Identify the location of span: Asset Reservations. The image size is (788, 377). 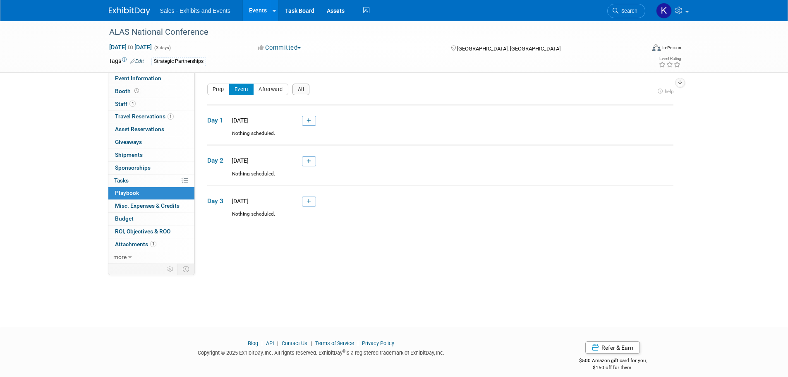
(139, 129).